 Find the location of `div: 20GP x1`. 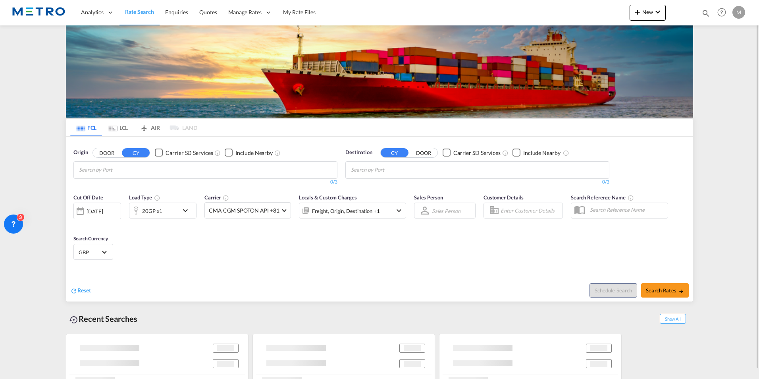

div: 20GP x1 is located at coordinates (152, 211).